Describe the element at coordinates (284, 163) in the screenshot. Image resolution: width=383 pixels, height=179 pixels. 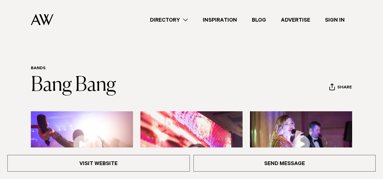
I see `a: Send Message` at that location.